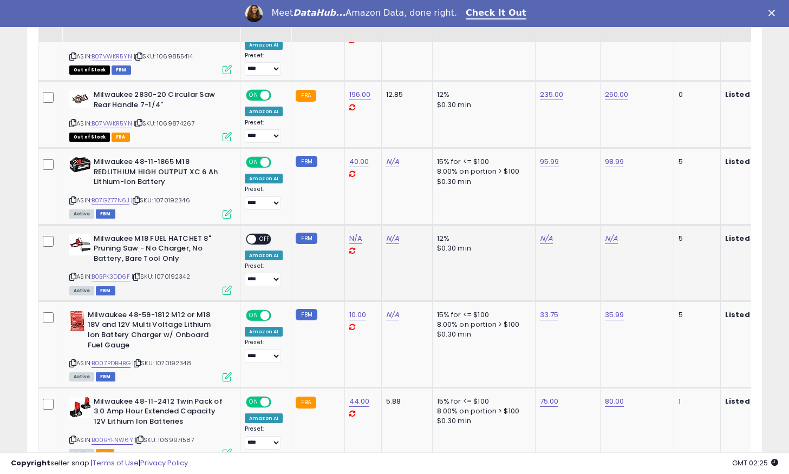  What do you see at coordinates (164, 123) in the screenshot?
I see `span: | SKU: 1069874267` at bounding box center [164, 123].